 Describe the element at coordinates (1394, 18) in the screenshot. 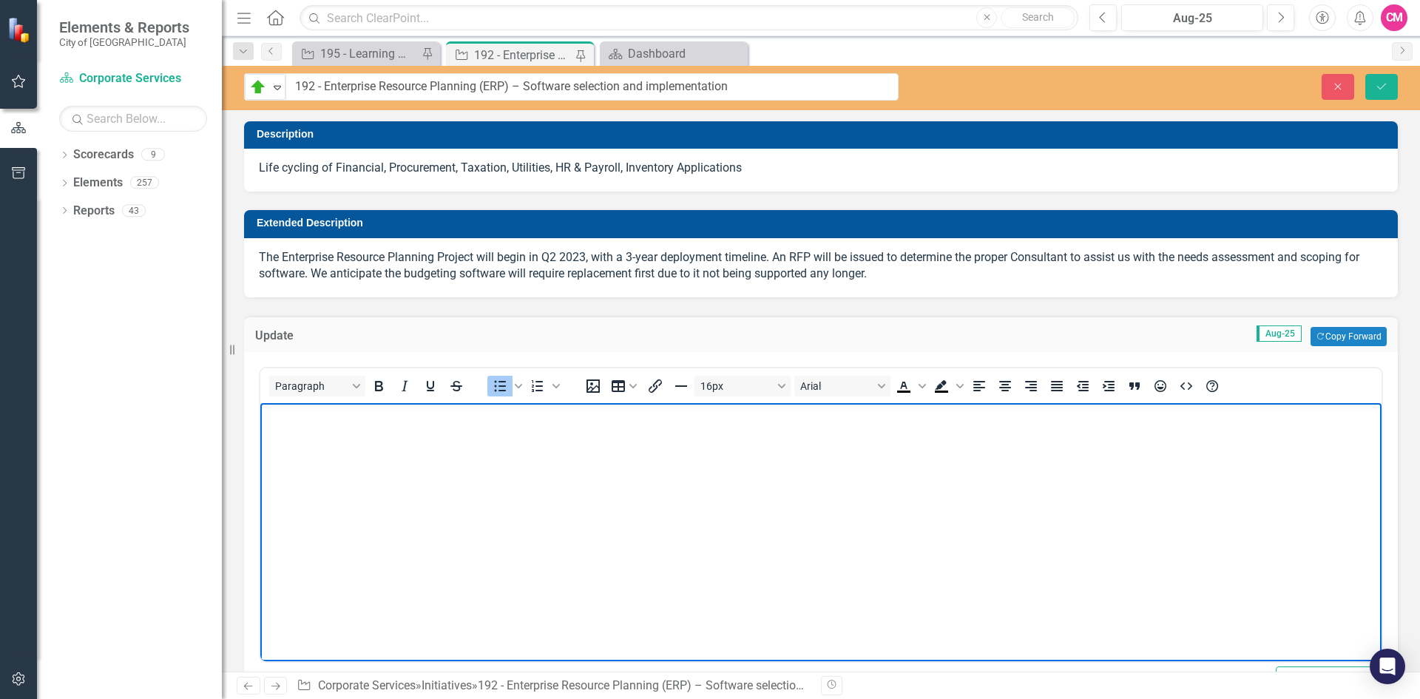

I see `div: CM` at that location.